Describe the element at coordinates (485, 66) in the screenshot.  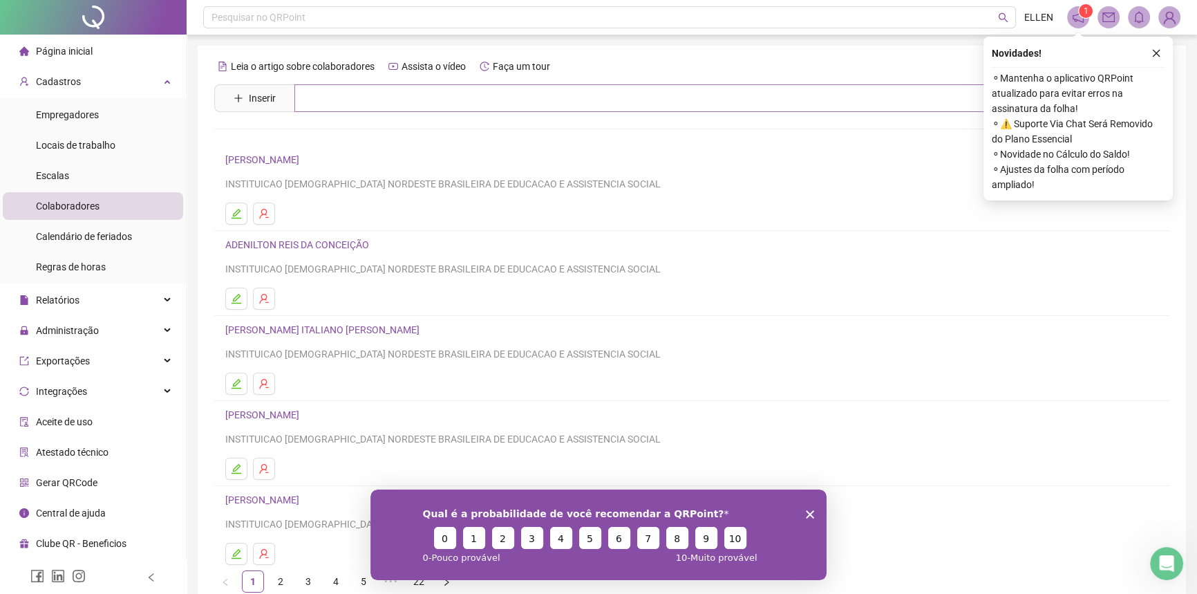
I see `span: history` at that location.